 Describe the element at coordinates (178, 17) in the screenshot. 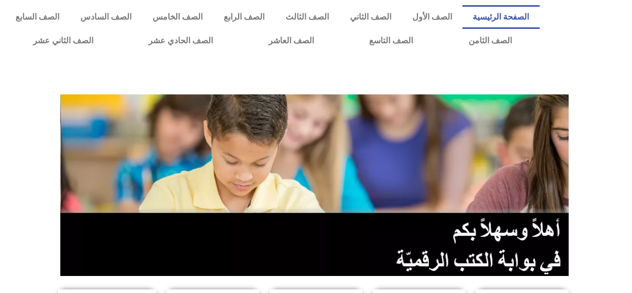

I see `a: الصف الخامس` at that location.